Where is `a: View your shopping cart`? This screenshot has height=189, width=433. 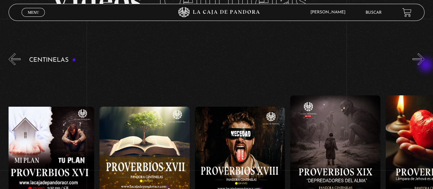
a: View your shopping cart is located at coordinates (407, 12).